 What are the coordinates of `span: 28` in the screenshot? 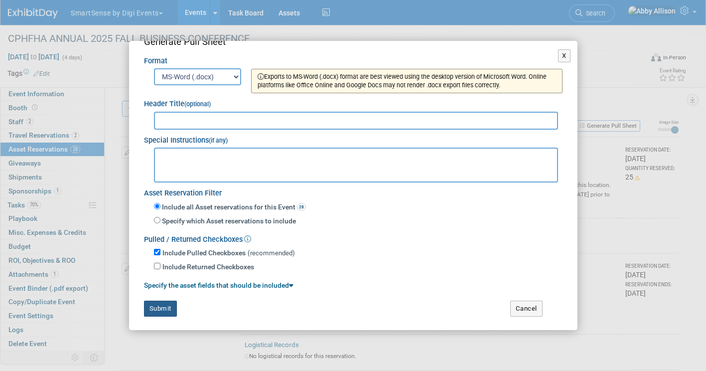 It's located at (301, 207).